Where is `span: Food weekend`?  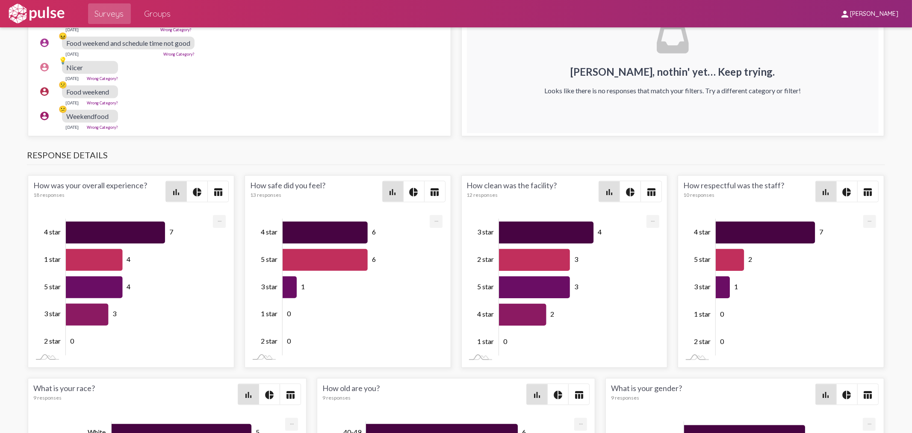 span: Food weekend is located at coordinates (88, 92).